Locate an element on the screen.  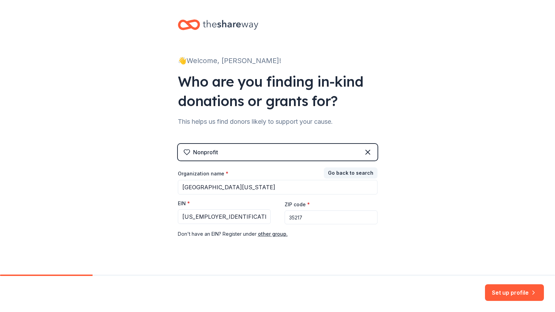
div: Don ' t have an EIN? Register under is located at coordinates (278, 234).